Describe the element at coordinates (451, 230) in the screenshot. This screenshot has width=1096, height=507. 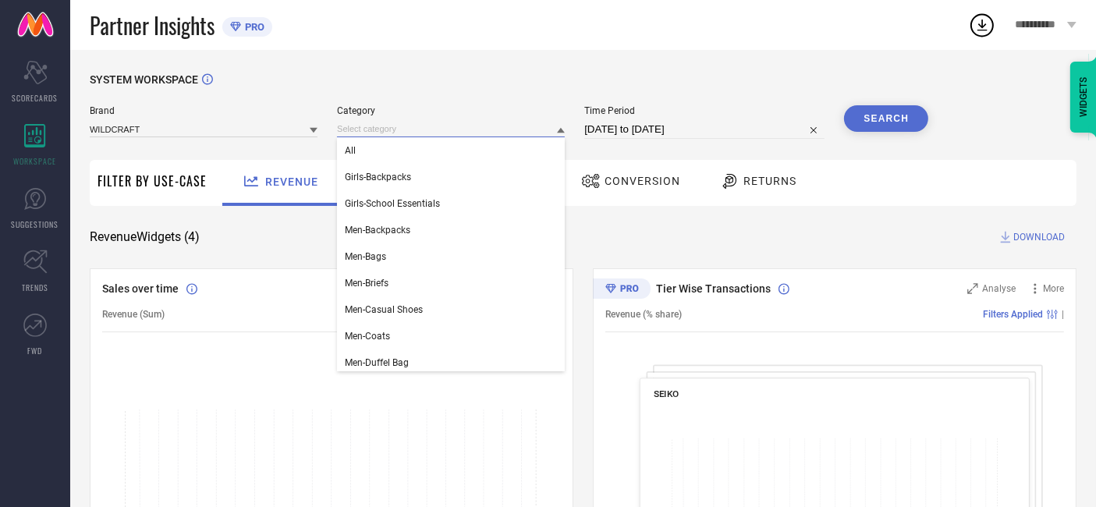
I see `div: Men-Backpacks` at that location.